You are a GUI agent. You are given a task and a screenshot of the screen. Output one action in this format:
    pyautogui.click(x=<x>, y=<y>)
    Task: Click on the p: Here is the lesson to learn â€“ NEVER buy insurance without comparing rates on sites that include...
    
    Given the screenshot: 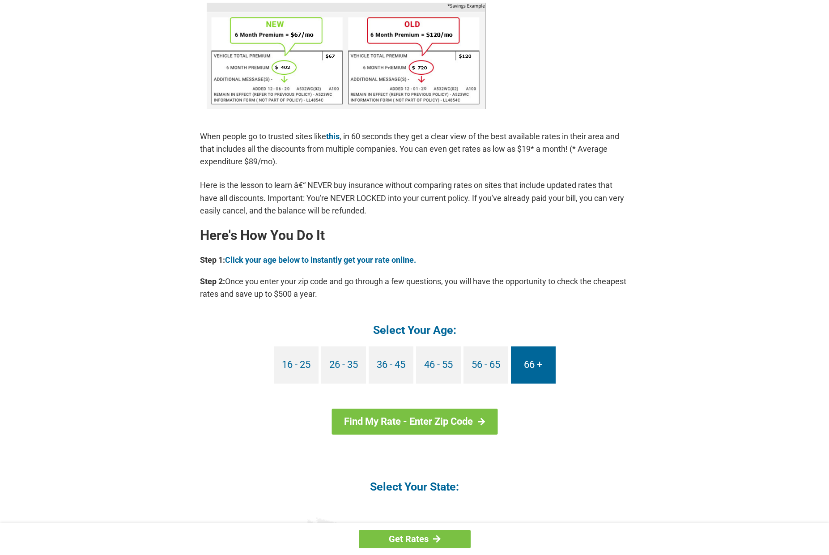 What is the action you would take?
    pyautogui.click(x=415, y=198)
    